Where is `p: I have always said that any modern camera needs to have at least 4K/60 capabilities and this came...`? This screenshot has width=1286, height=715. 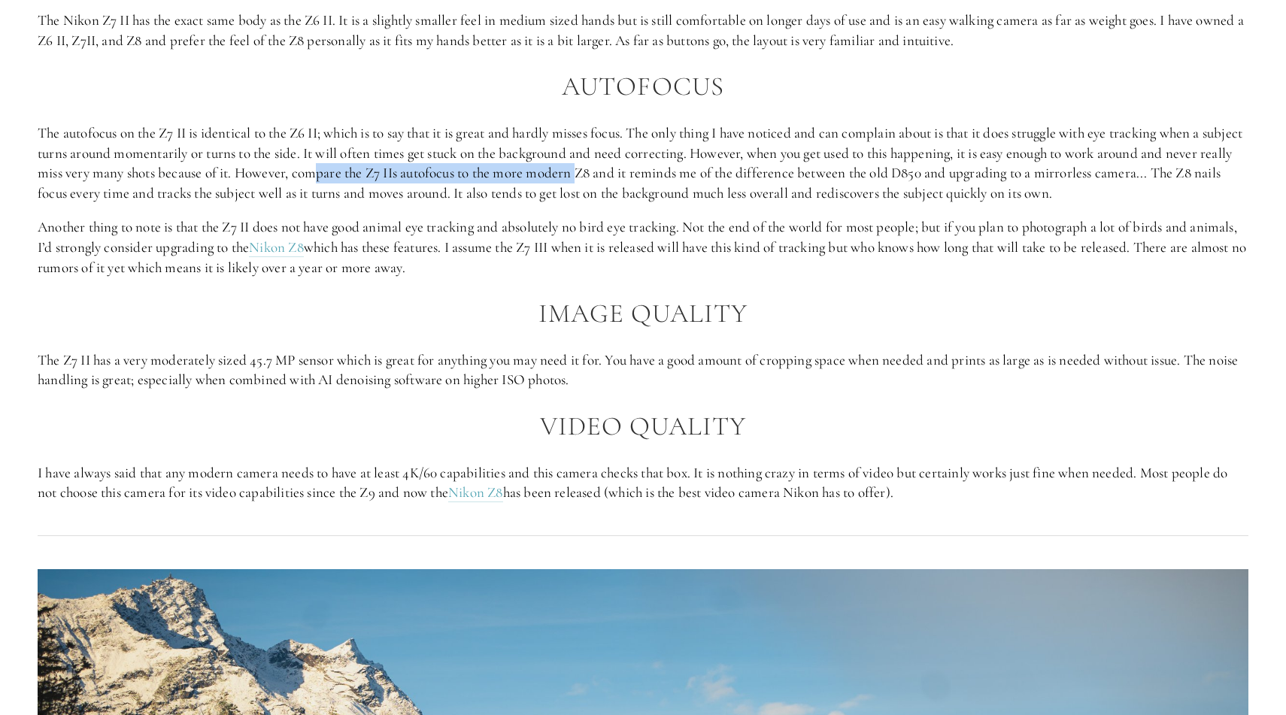
p: I have always said that any modern camera needs to have at least 4K/60 capabilities and this came... is located at coordinates (643, 483).